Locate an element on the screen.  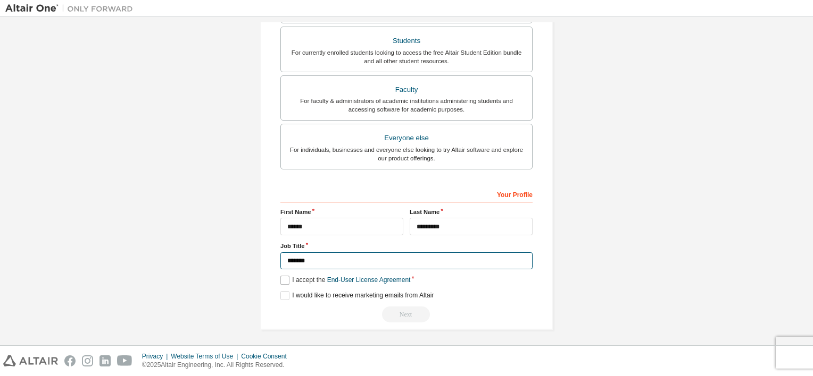
label: I accept the is located at coordinates (345, 280).